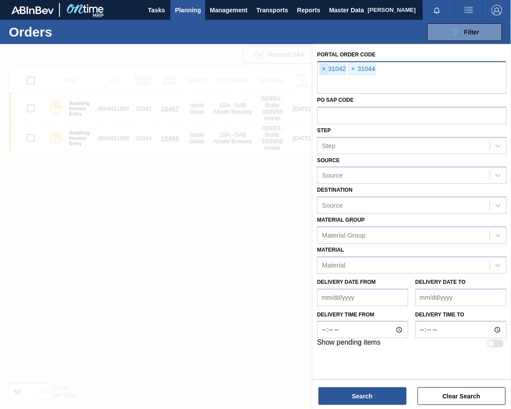 The height and width of the screenshot is (409, 511). What do you see at coordinates (308, 10) in the screenshot?
I see `span: Reports` at bounding box center [308, 10].